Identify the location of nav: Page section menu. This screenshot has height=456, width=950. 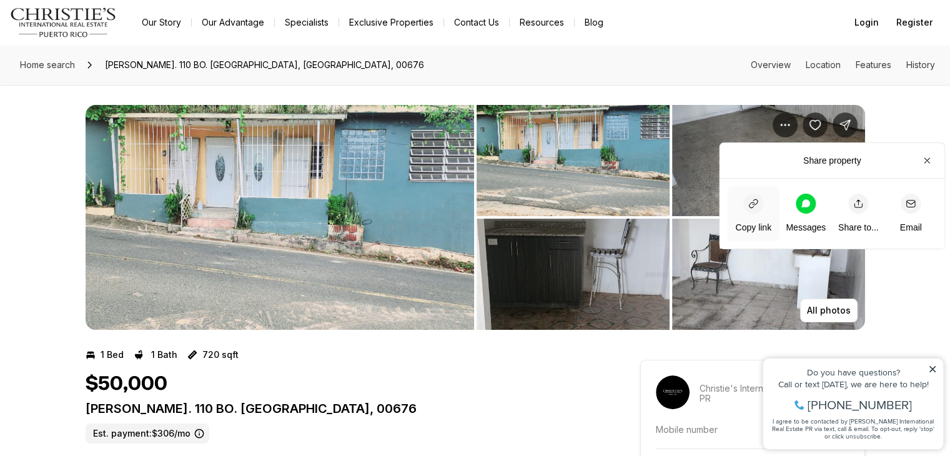
(843, 65).